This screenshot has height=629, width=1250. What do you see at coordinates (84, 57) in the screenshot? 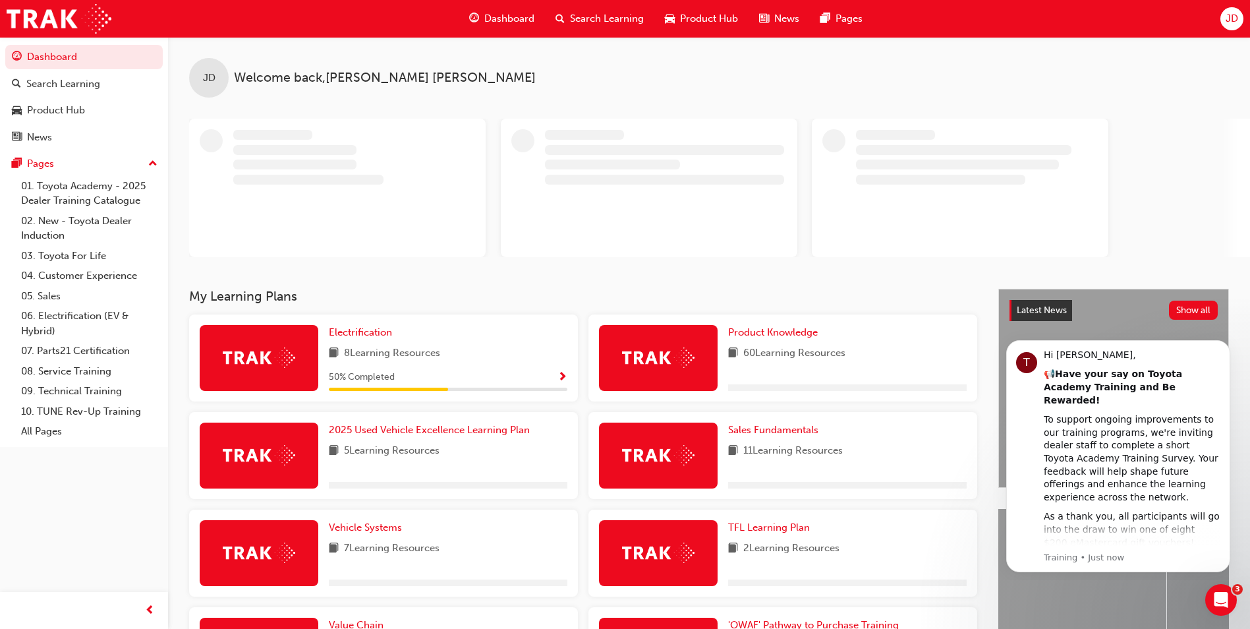
I see `a: Dashboard` at bounding box center [84, 57].